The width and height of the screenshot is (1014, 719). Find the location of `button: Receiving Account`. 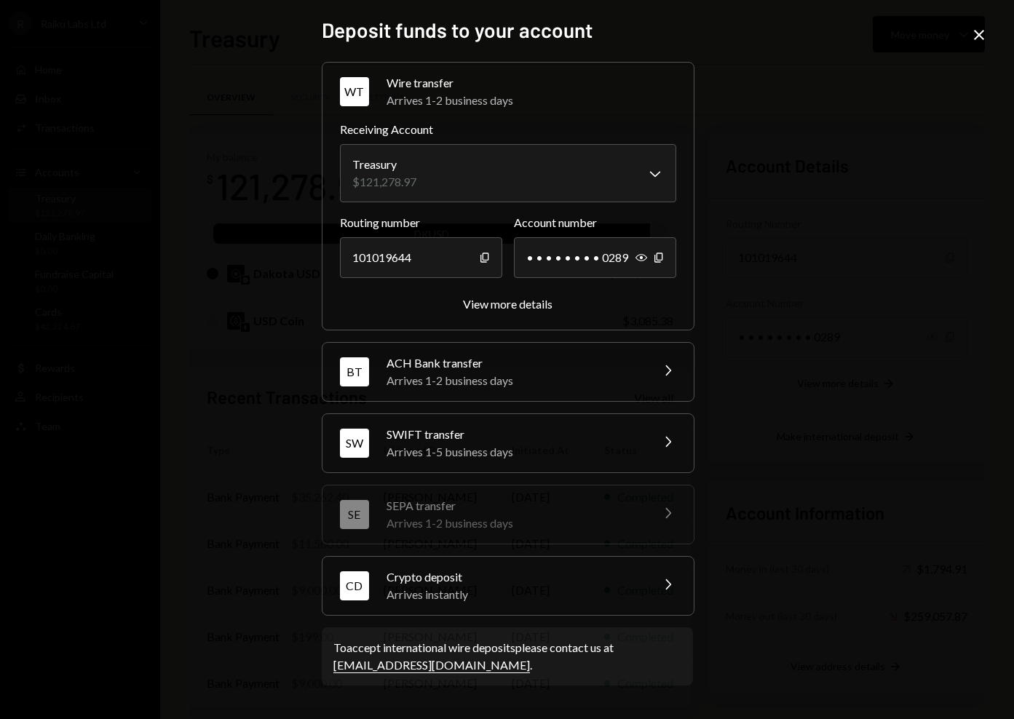

button: Receiving Account is located at coordinates (508, 173).